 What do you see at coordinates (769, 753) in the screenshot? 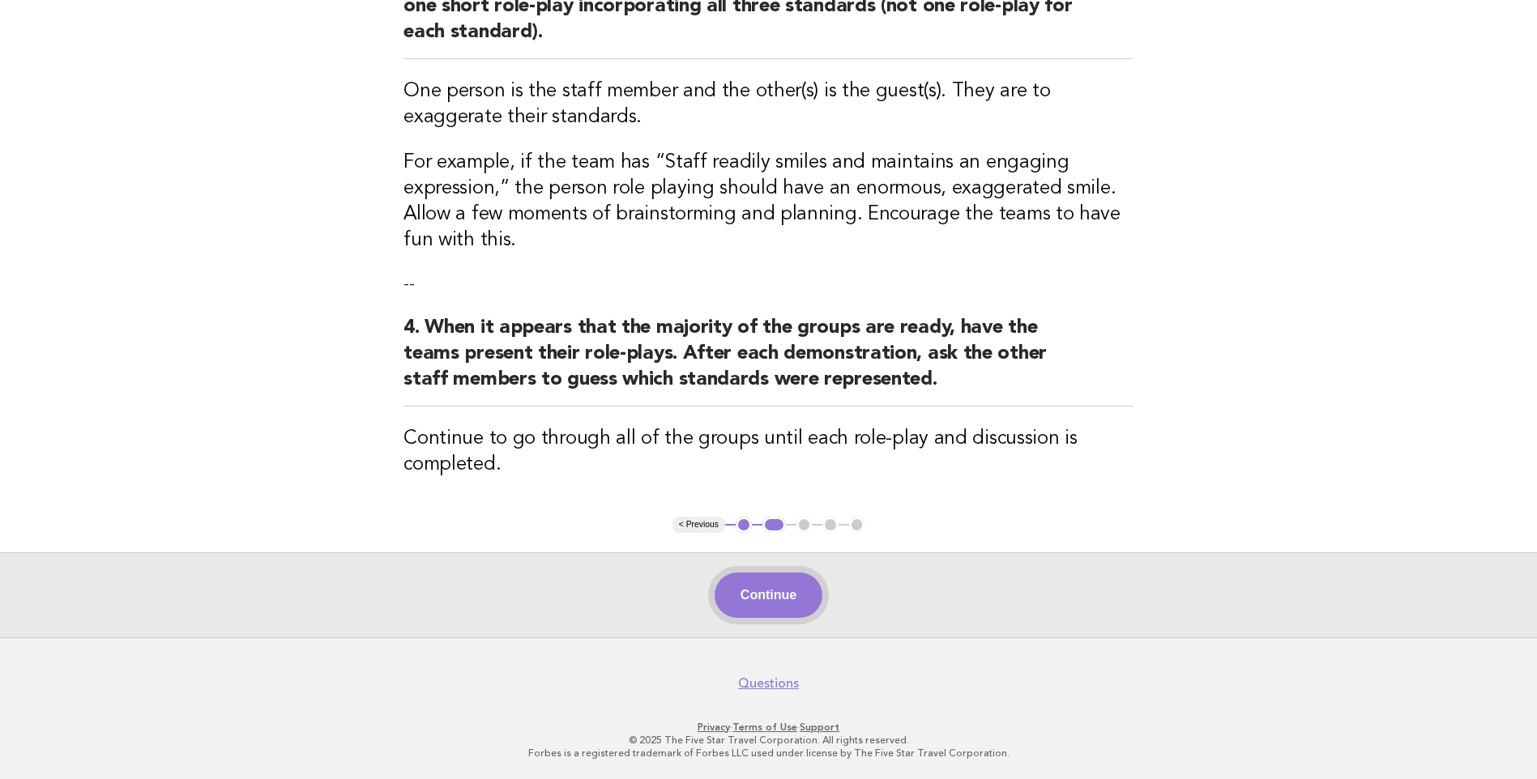
I see `p: Forbes is a registered trademark of Forbes LLC used under license by The Five Star Travel Corpora...` at bounding box center [769, 753].